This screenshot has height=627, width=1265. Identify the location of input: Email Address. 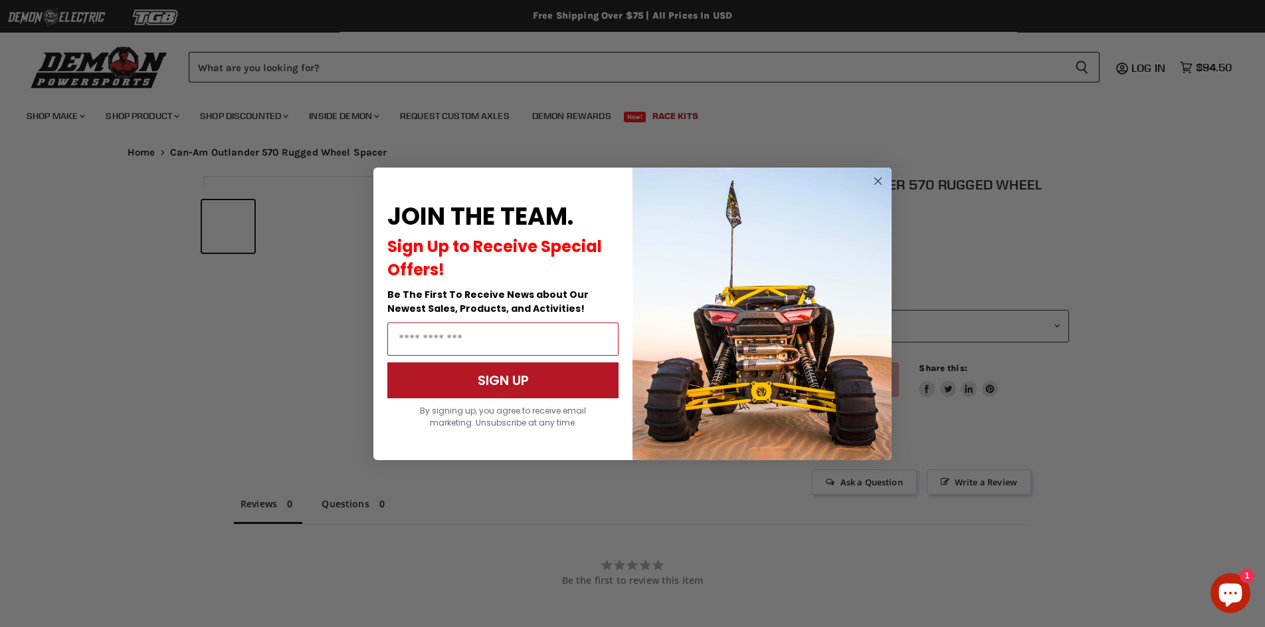
(503, 339).